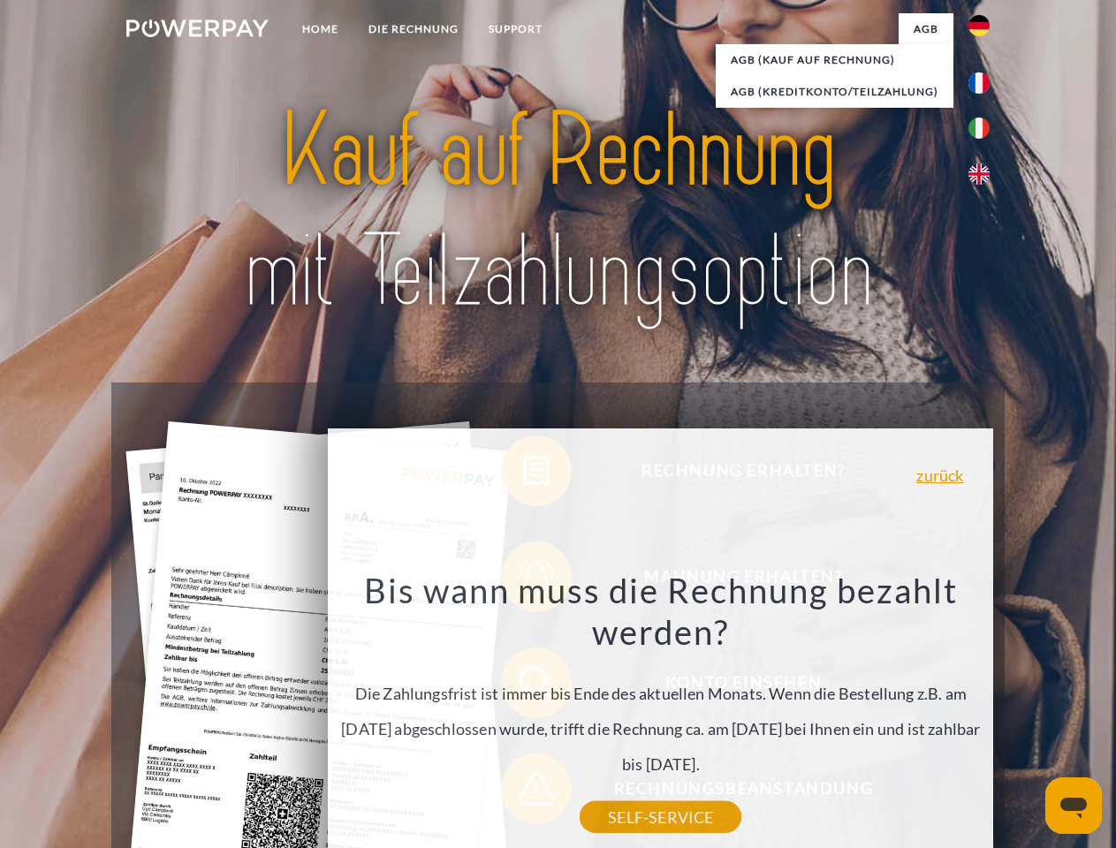 The width and height of the screenshot is (1116, 848). Describe the element at coordinates (661, 611) in the screenshot. I see `h3: Bis wann muss die Rechnung bezahlt werden?` at that location.